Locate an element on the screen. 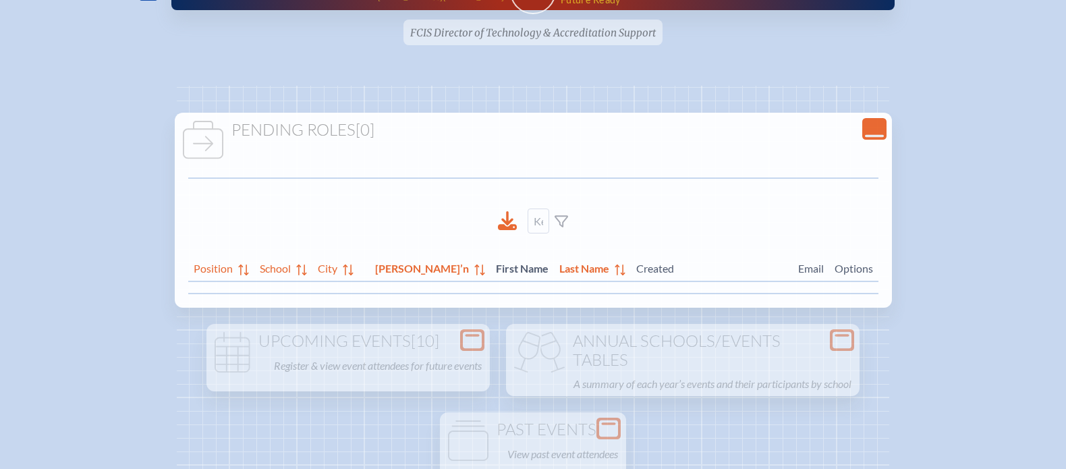  span: First Name is located at coordinates (522, 267).